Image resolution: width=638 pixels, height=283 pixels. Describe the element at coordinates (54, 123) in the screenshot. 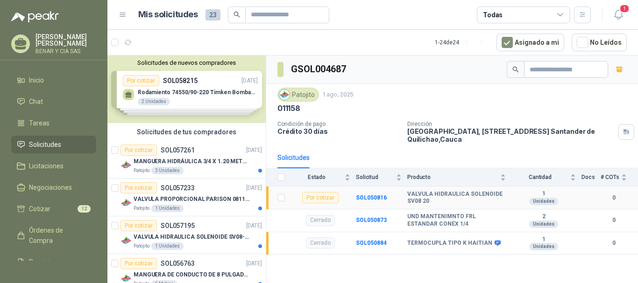

I see `a: Tareas` at that location.